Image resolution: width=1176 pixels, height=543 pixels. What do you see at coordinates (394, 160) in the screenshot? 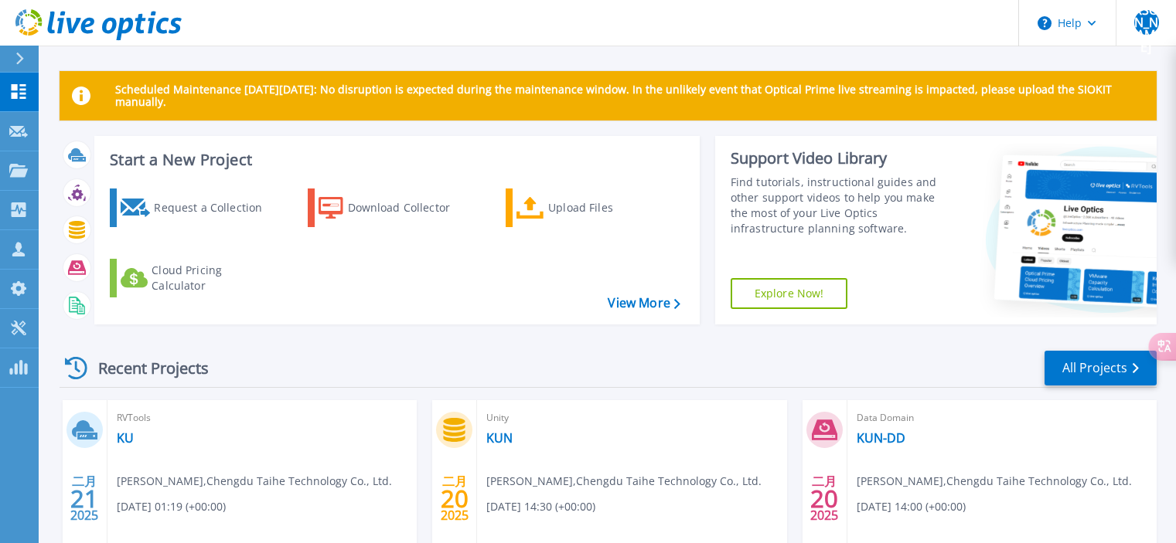
I see `h3: Start a New Project` at bounding box center [394, 160].